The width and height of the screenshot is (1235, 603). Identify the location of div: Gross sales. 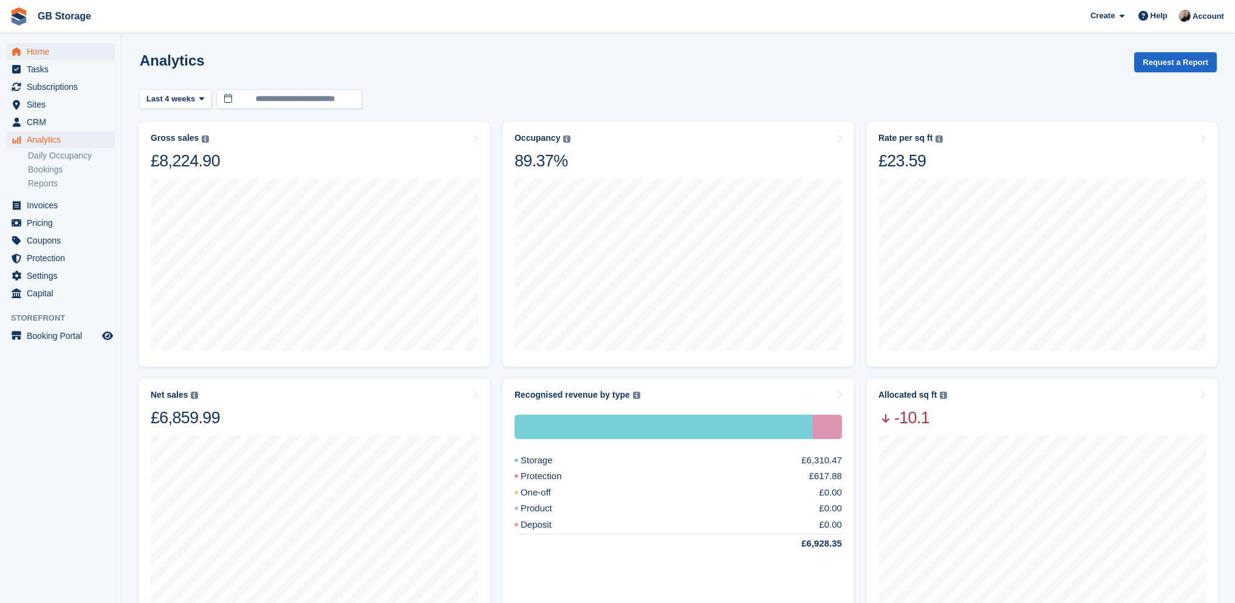
(174, 138).